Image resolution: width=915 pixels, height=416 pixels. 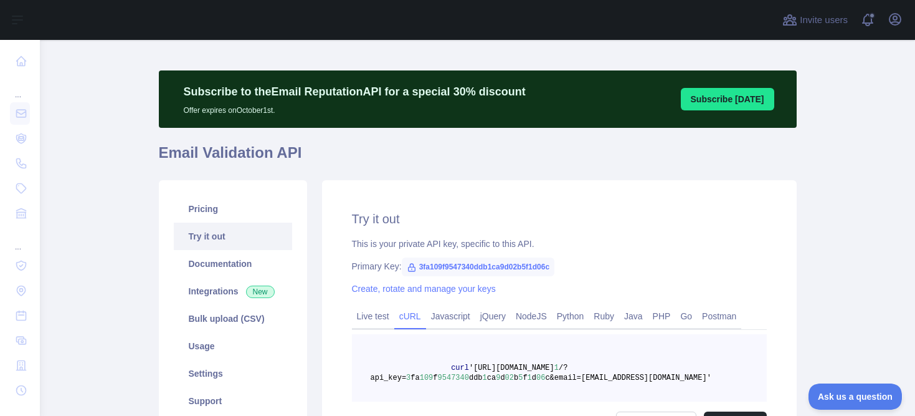 I want to click on p: Subscribe to the Email Reputation API for a special 30 % discount, so click(x=354, y=92).